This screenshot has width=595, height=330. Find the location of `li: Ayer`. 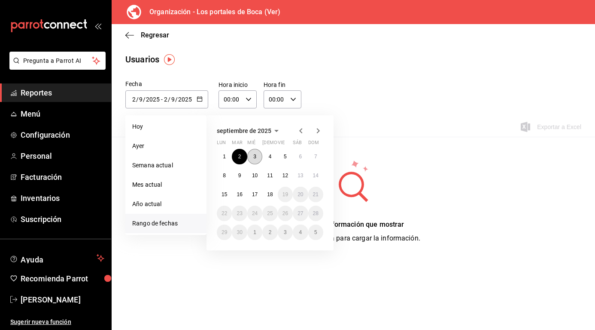

li: Ayer is located at coordinates (166, 146).